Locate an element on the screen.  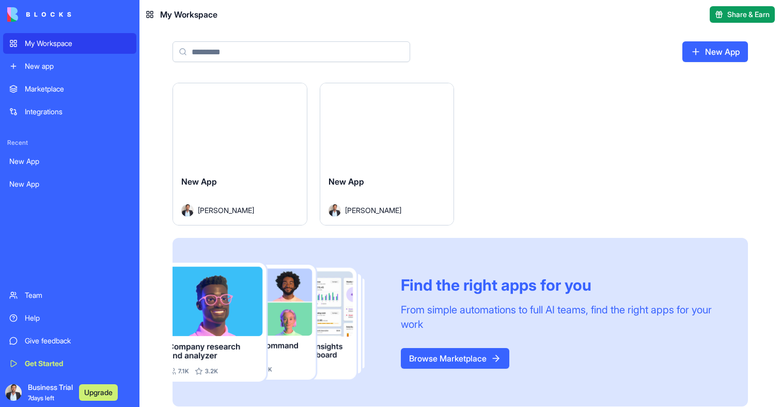
a: Browse Marketplace is located at coordinates (455, 358).